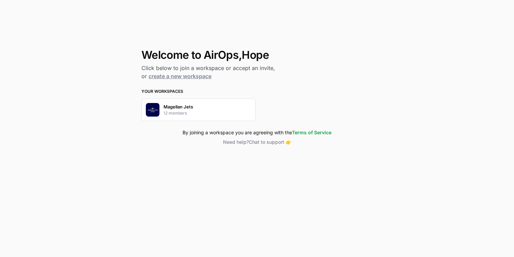 The height and width of the screenshot is (257, 514). I want to click on span: Need help?, so click(236, 142).